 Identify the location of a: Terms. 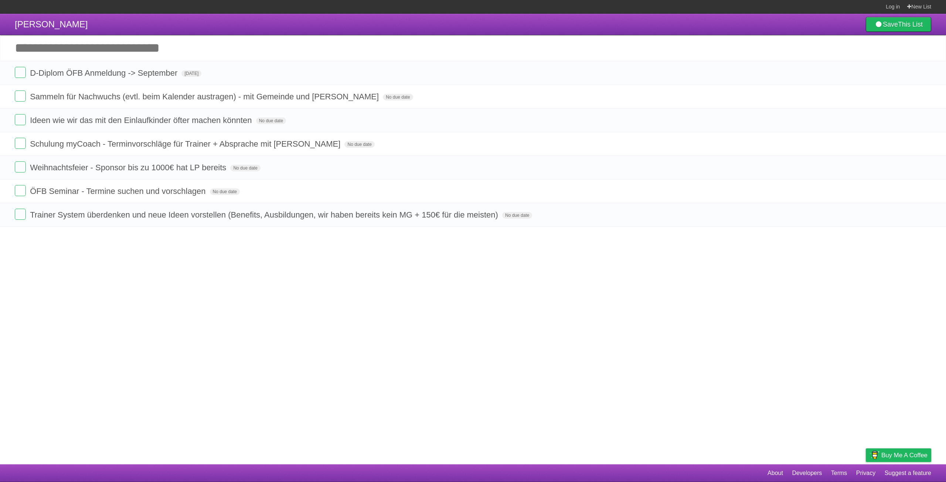
(839, 474).